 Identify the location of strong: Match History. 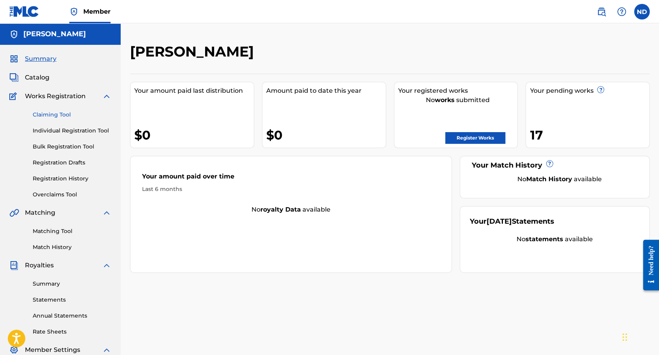
(549, 179).